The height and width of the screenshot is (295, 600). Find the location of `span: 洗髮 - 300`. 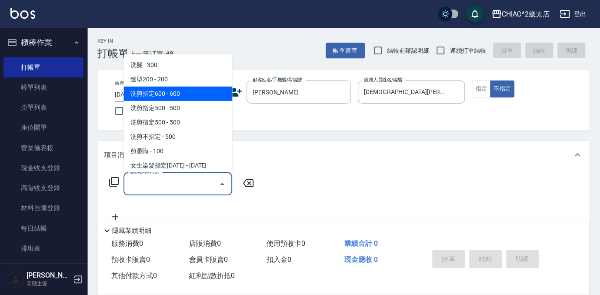

span: 洗髮 - 300 is located at coordinates (178, 65).